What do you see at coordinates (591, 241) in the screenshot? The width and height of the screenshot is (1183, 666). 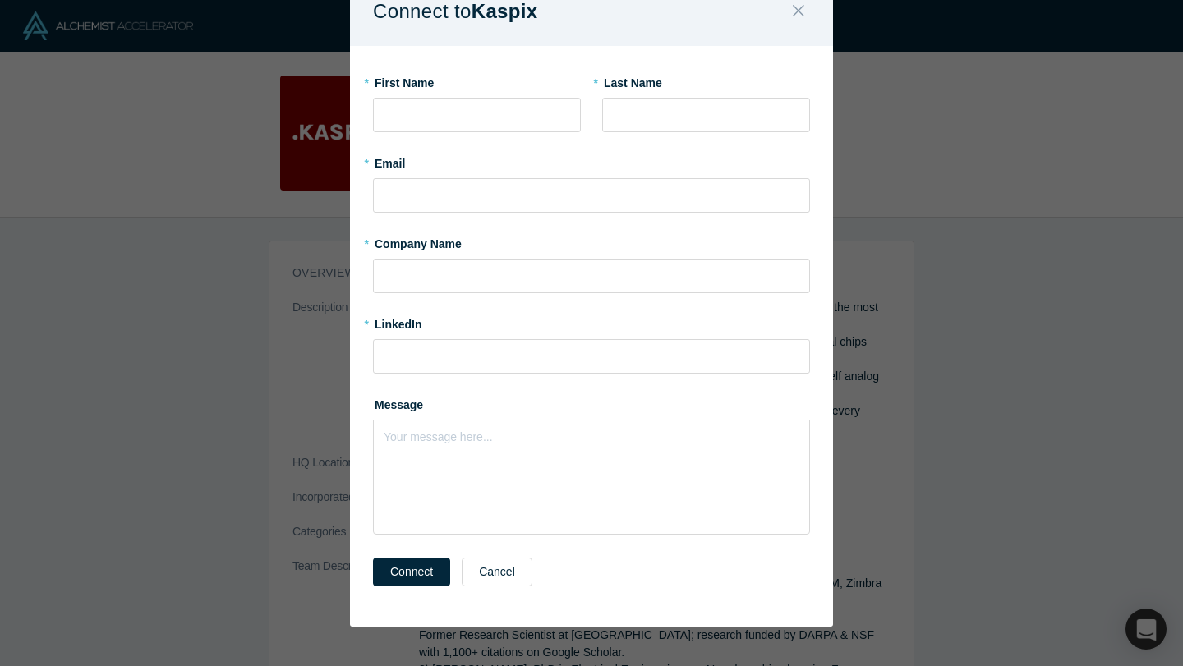 I see `label: Company Name` at bounding box center [591, 241].